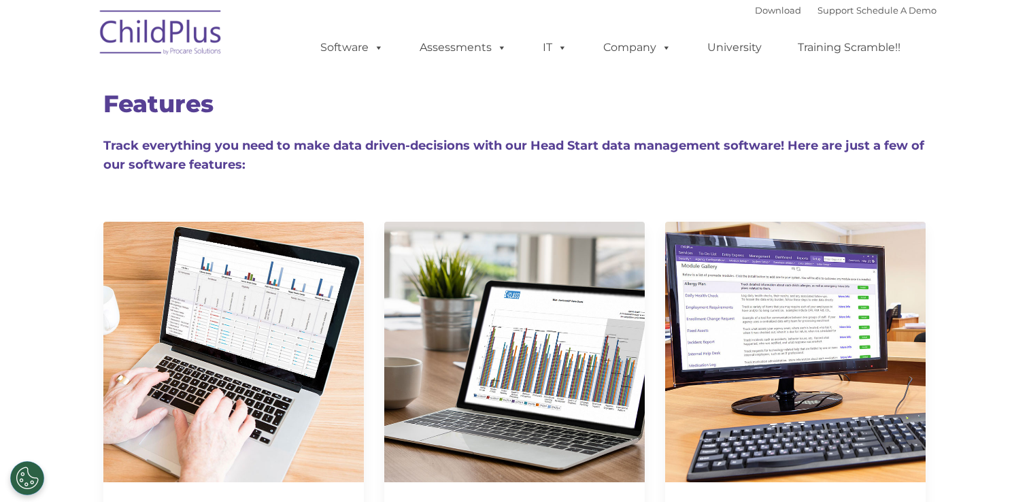 Image resolution: width=1029 pixels, height=502 pixels. What do you see at coordinates (555, 48) in the screenshot?
I see `a: IT` at bounding box center [555, 48].